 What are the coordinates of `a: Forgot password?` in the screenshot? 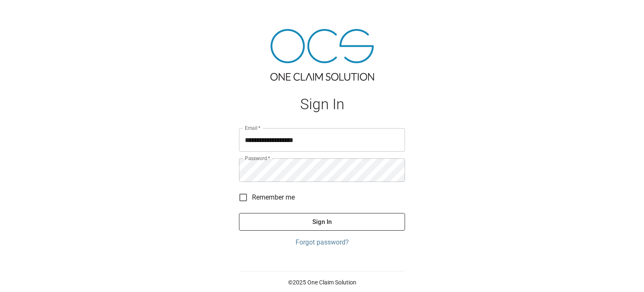 It's located at (322, 242).